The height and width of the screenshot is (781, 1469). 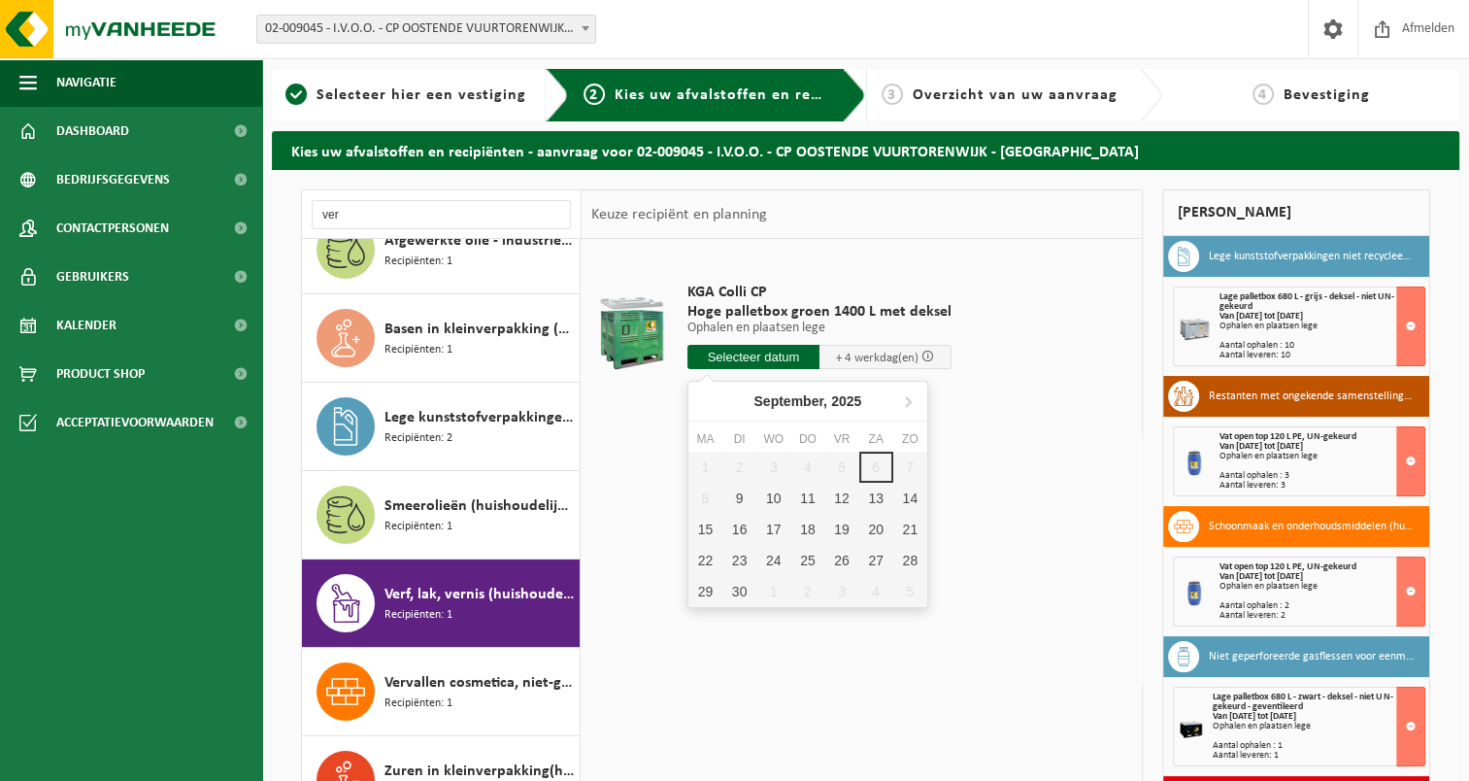 I want to click on h2: Kies uw afvalstoffen en recipiënten - aanvraag voor 02-009045 - I.V.O.O. - CP OOSTENDE VUURTORENW..., so click(x=865, y=150).